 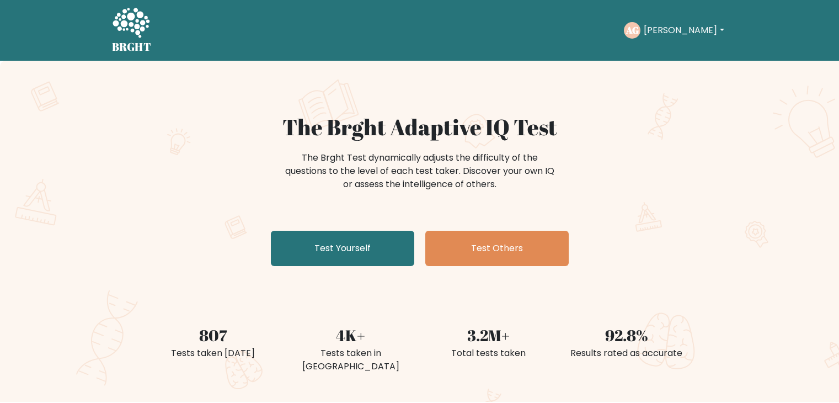 I want to click on a: Test Yourself, so click(x=343, y=248).